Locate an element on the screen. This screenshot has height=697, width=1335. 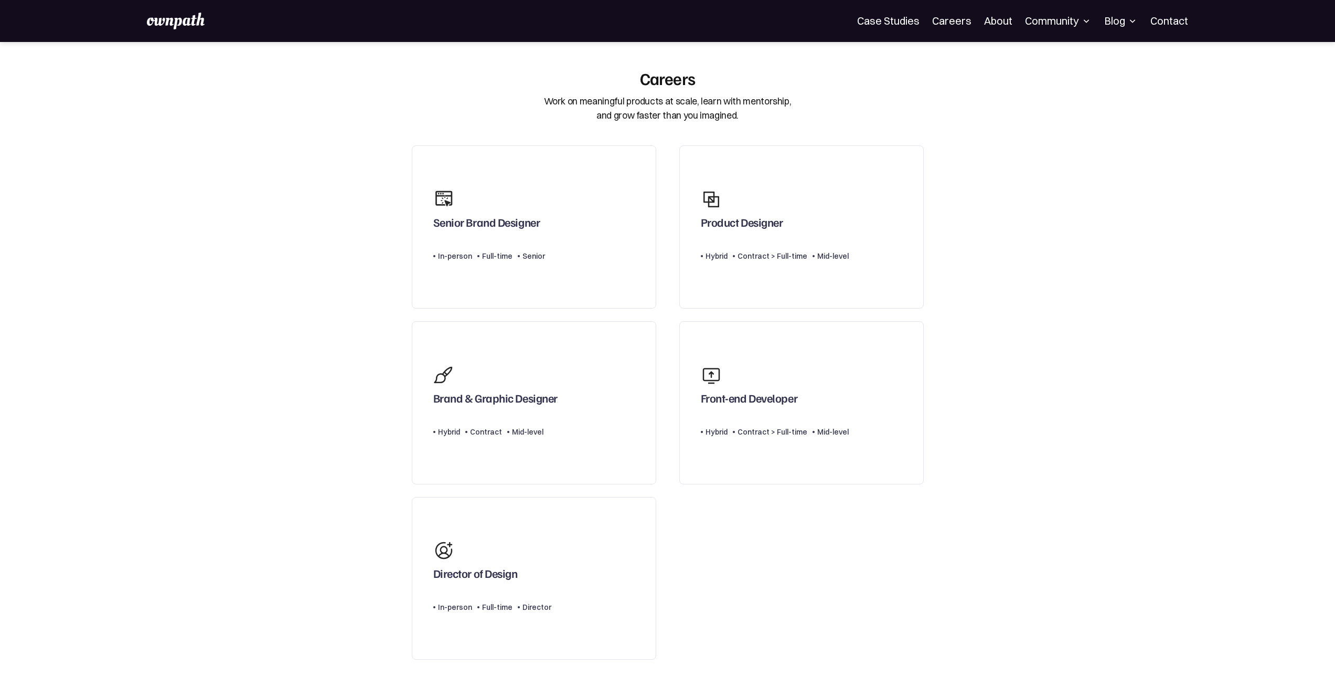
div: Brand & Graphic Designer is located at coordinates (495, 400).